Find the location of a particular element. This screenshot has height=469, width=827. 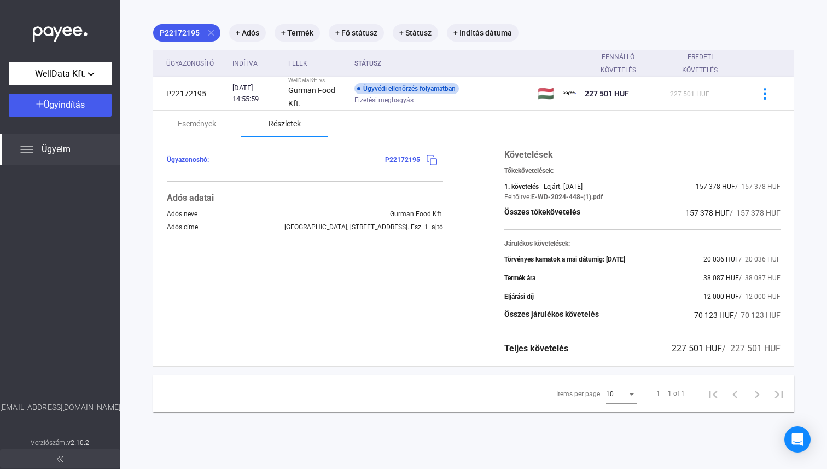

mat-select: Items per page: is located at coordinates (622, 393).